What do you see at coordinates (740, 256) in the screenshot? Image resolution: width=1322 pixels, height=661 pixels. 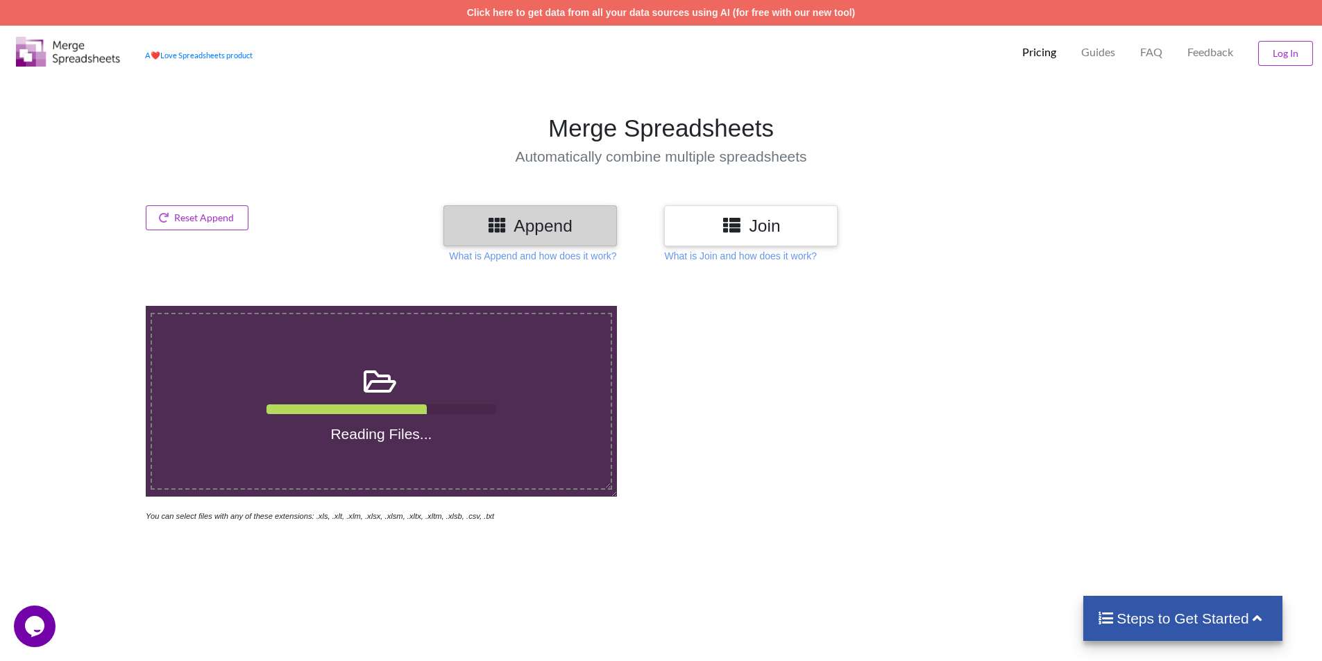 I see `p: What is Join and how does it work?` at bounding box center [740, 256].